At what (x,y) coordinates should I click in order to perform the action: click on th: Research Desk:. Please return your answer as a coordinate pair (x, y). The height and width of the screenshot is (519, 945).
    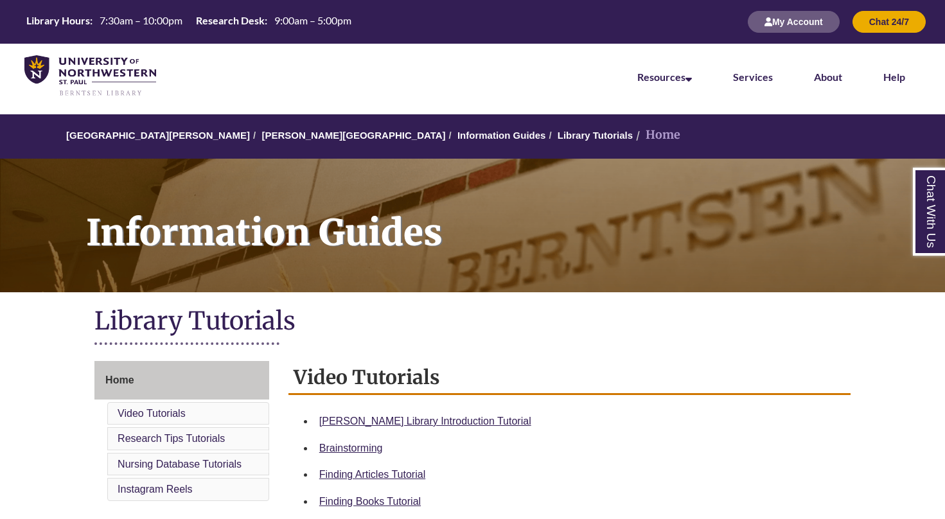
    Looking at the image, I should click on (230, 21).